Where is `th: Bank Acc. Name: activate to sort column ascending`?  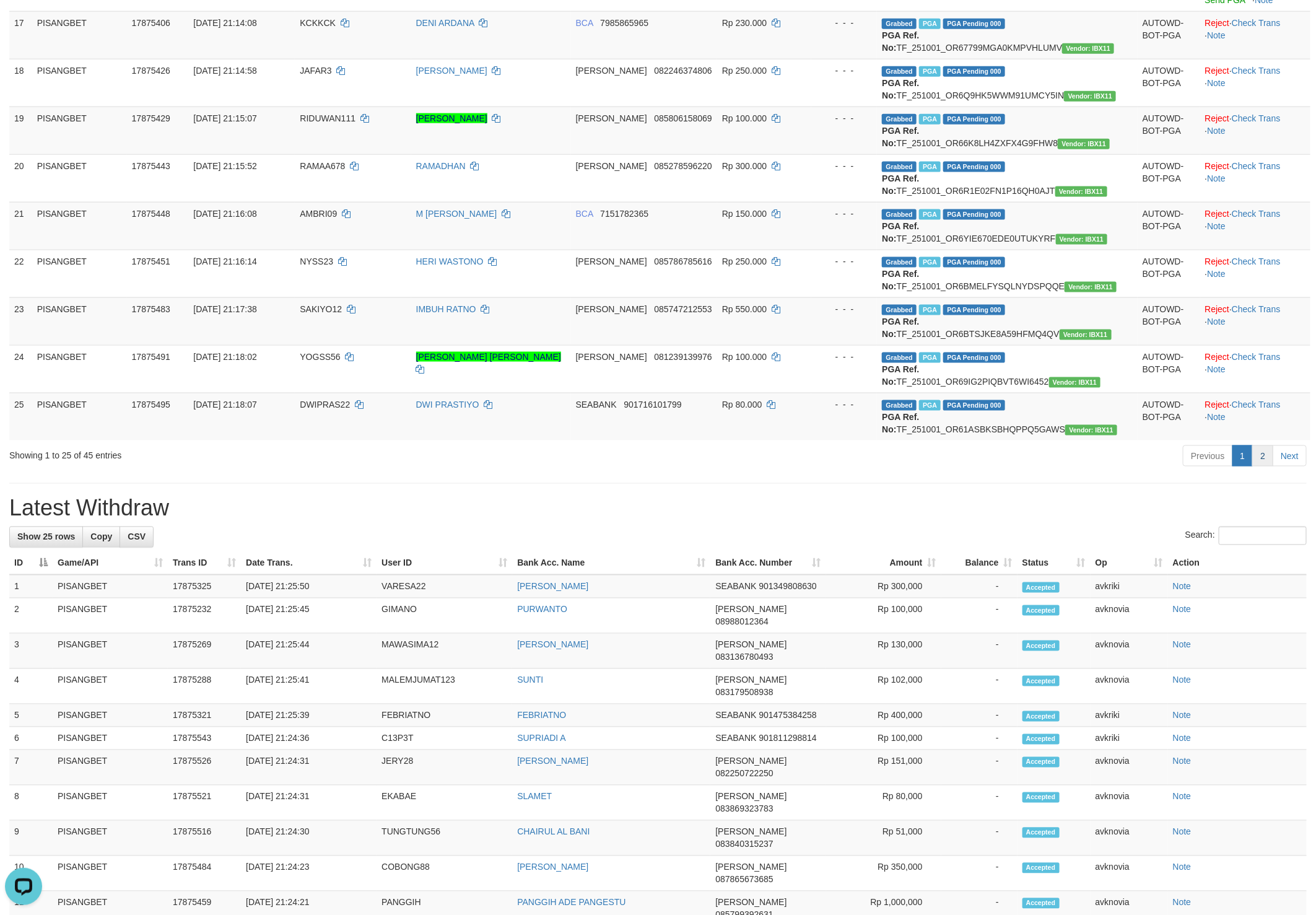 th: Bank Acc. Name: activate to sort column ascending is located at coordinates (611, 563).